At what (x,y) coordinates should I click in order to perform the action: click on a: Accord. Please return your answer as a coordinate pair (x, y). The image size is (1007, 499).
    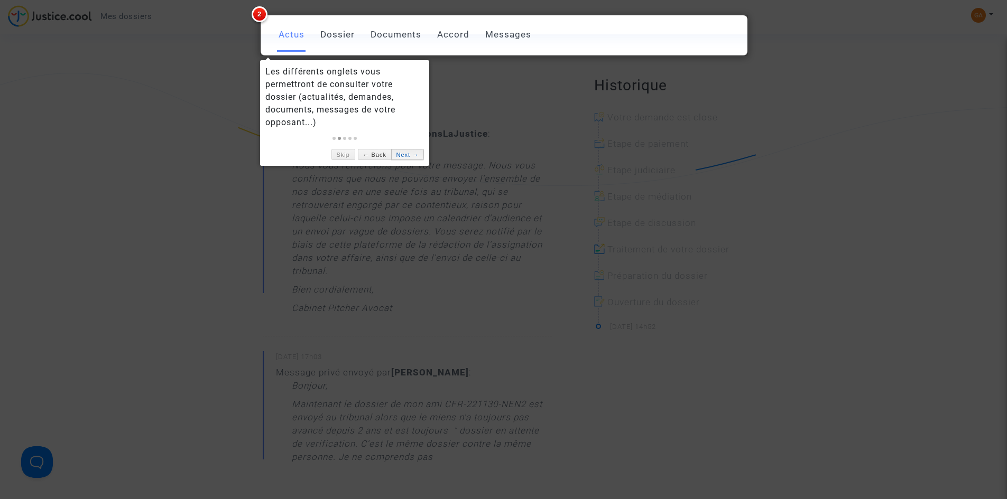
    Looking at the image, I should click on (453, 35).